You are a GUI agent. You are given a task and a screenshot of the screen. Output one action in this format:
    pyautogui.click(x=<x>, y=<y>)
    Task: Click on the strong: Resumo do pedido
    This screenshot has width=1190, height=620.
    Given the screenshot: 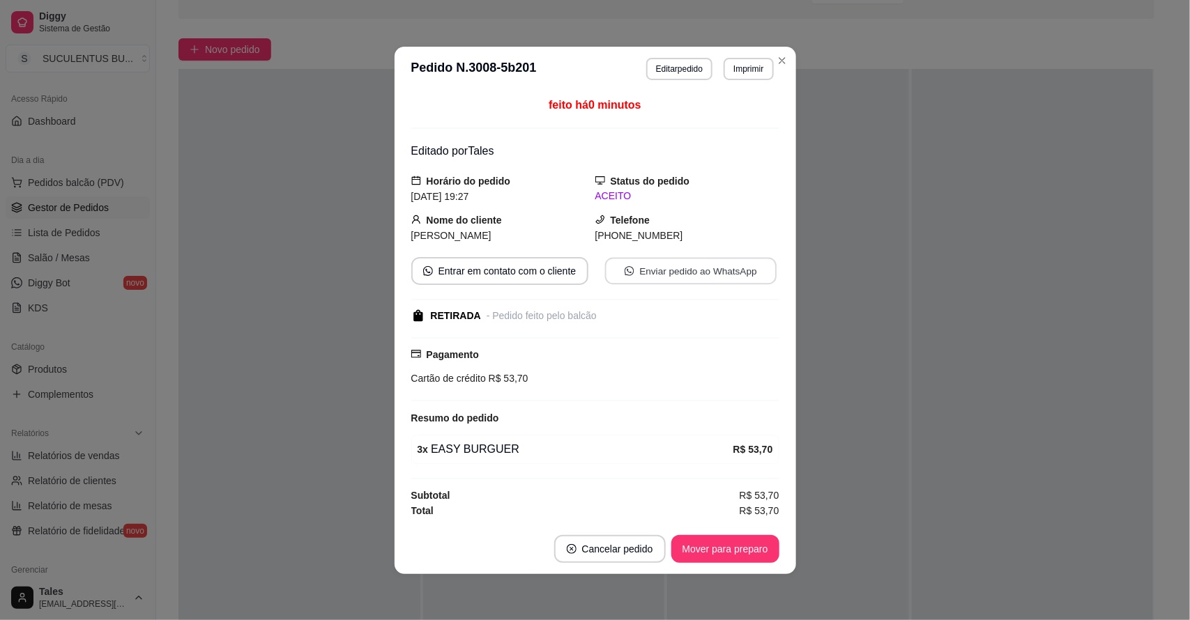 What is the action you would take?
    pyautogui.click(x=455, y=418)
    